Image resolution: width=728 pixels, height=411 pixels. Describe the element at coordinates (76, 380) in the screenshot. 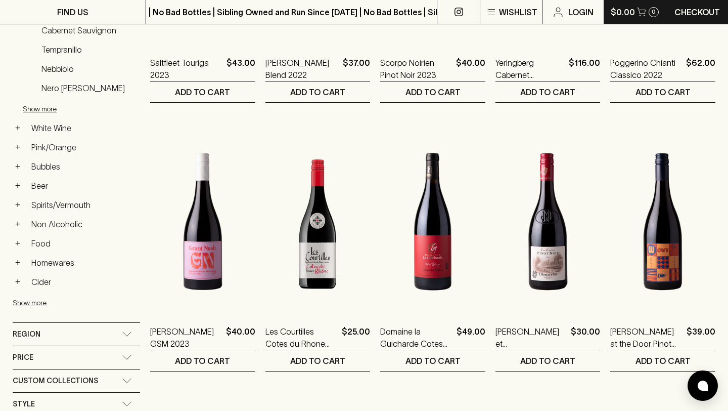

I see `div: Custom Collections` at that location.